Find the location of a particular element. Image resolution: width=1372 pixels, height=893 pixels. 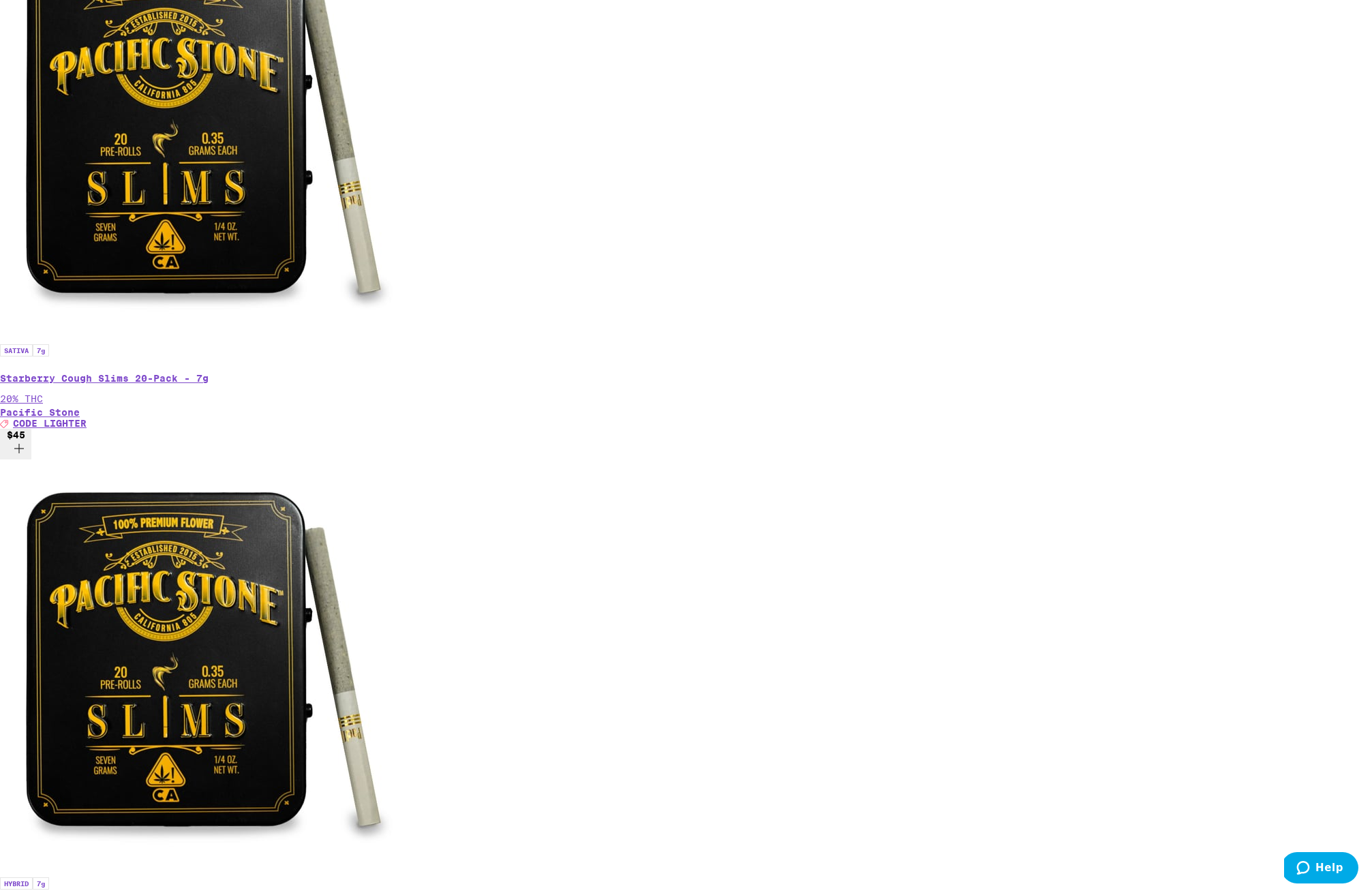

span: Help is located at coordinates (45, 15).